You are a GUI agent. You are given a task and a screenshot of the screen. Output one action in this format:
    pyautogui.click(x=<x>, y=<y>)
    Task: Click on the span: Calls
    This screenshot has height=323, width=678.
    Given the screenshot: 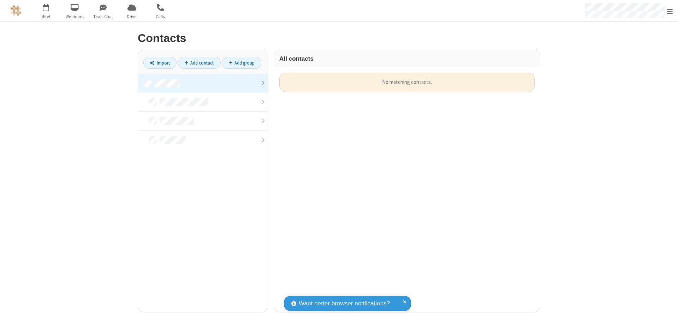 What is the action you would take?
    pyautogui.click(x=160, y=17)
    